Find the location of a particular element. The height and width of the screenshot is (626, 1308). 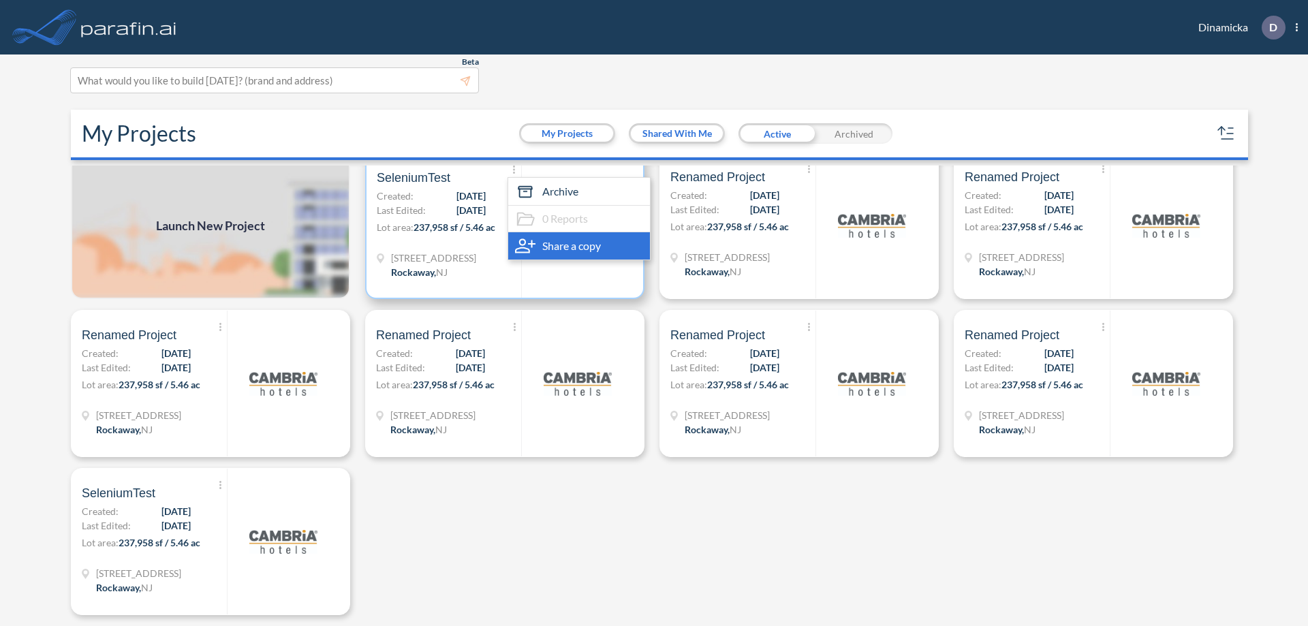

span: 0 Reports is located at coordinates (565, 219).